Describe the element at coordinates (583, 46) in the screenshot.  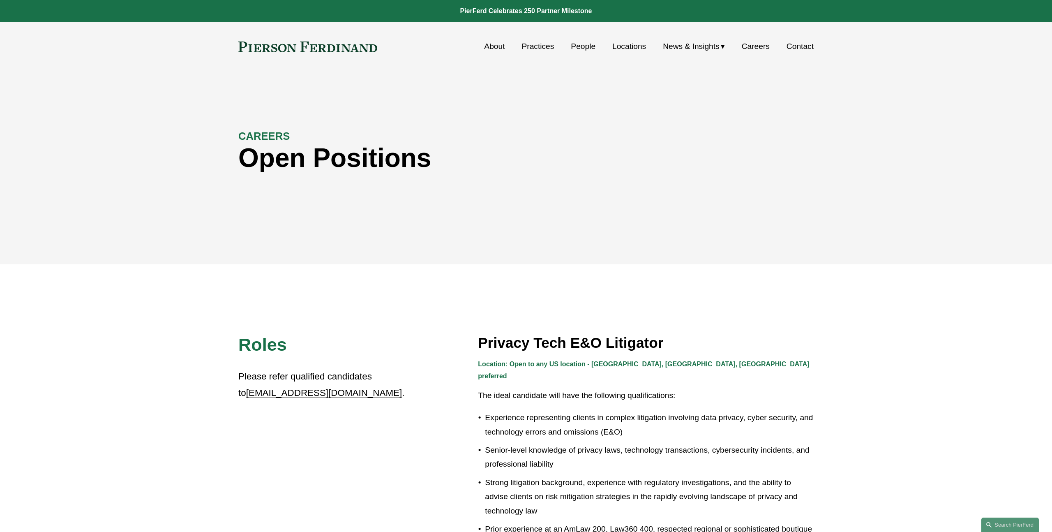
I see `a: People` at that location.